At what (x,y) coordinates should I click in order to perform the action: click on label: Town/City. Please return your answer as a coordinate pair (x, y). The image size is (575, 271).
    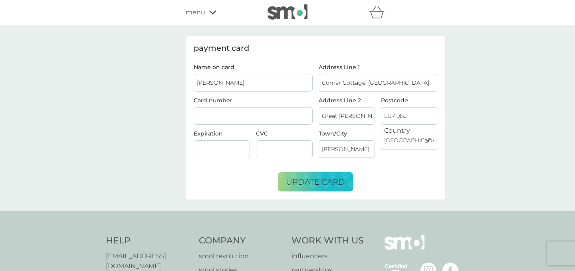
    Looking at the image, I should click on (347, 133).